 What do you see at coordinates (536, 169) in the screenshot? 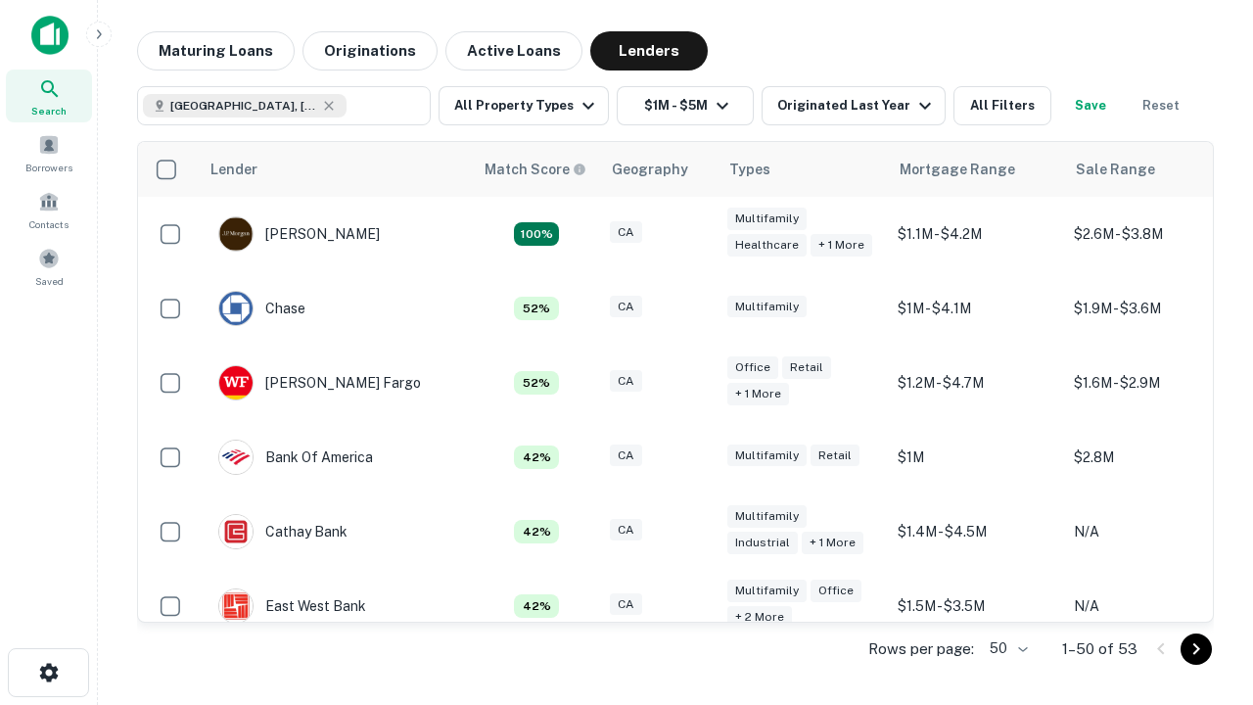
I see `th: Capitalize uses an advanced AI algorithm to match your search with the best lender. The match sco...` at bounding box center [536, 169].